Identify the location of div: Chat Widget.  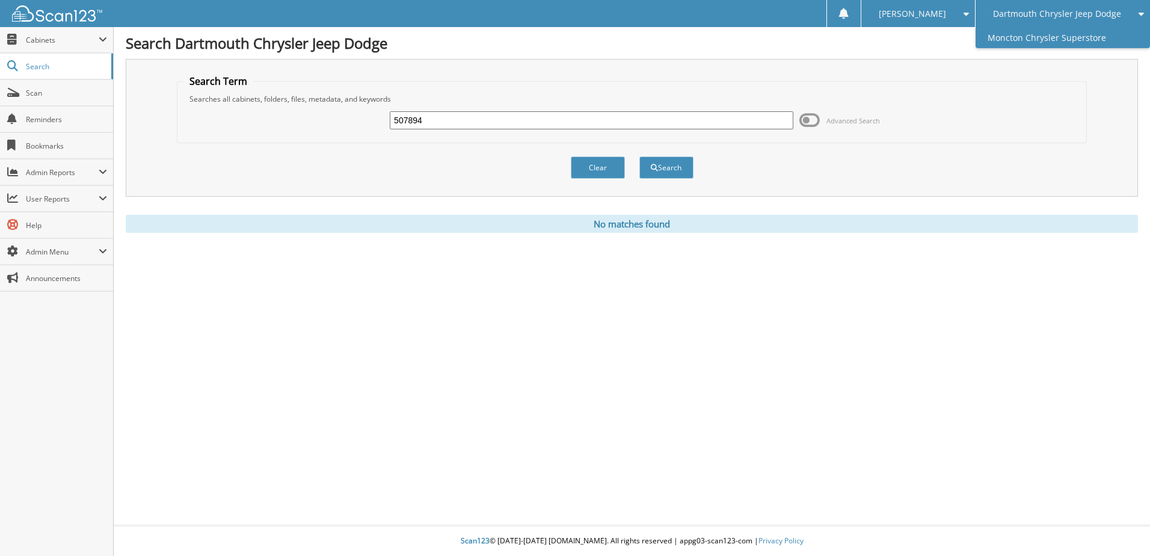
(1120, 527).